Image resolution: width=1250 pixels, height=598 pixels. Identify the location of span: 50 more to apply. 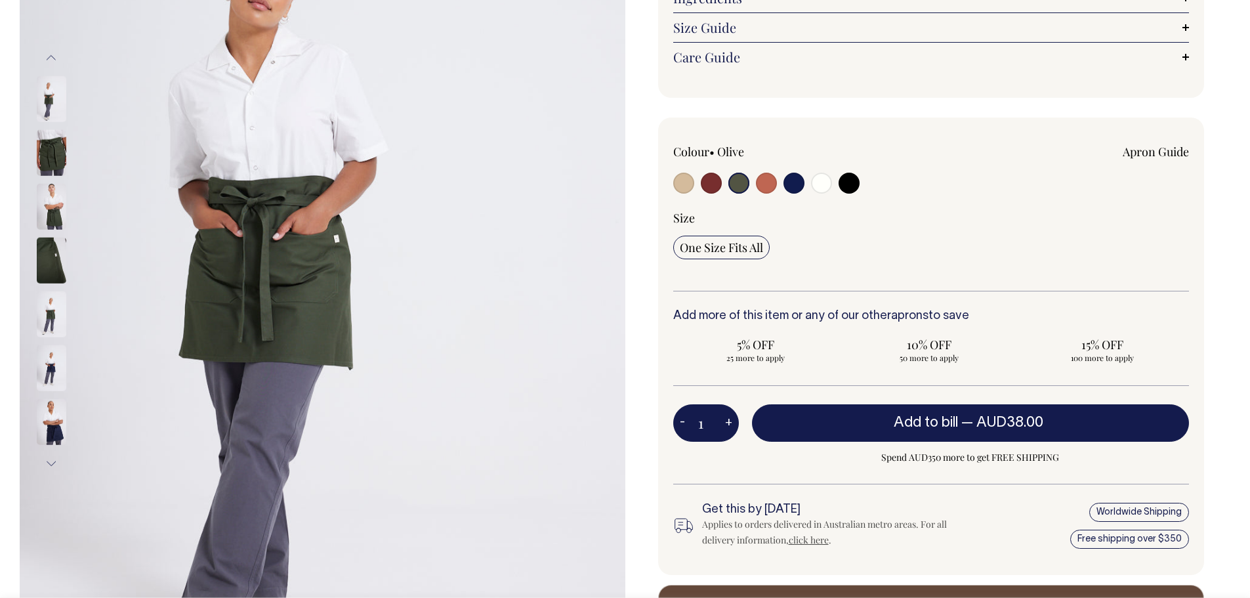
(929, 358).